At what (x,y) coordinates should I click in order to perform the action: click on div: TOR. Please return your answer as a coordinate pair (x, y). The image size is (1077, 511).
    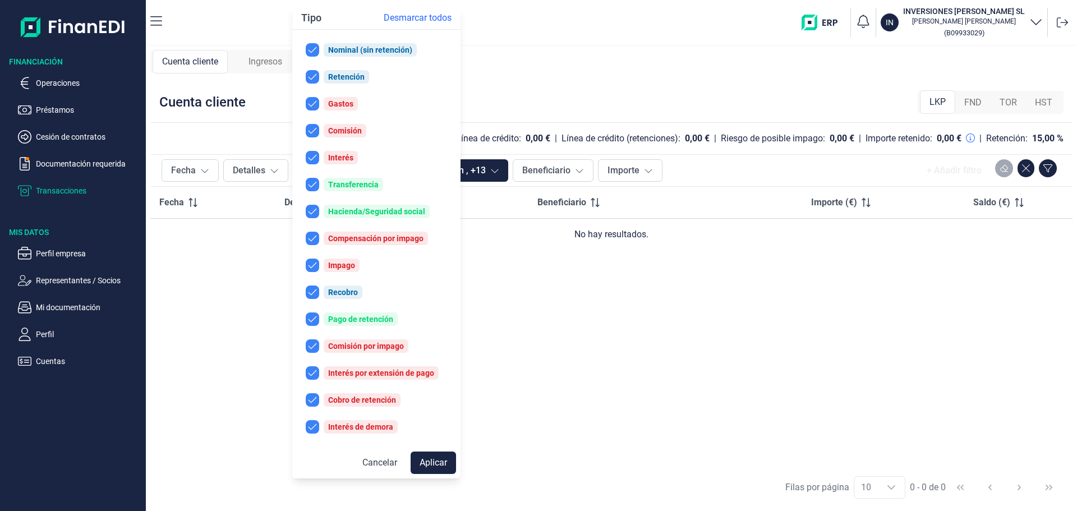
    Looking at the image, I should click on (1008, 103).